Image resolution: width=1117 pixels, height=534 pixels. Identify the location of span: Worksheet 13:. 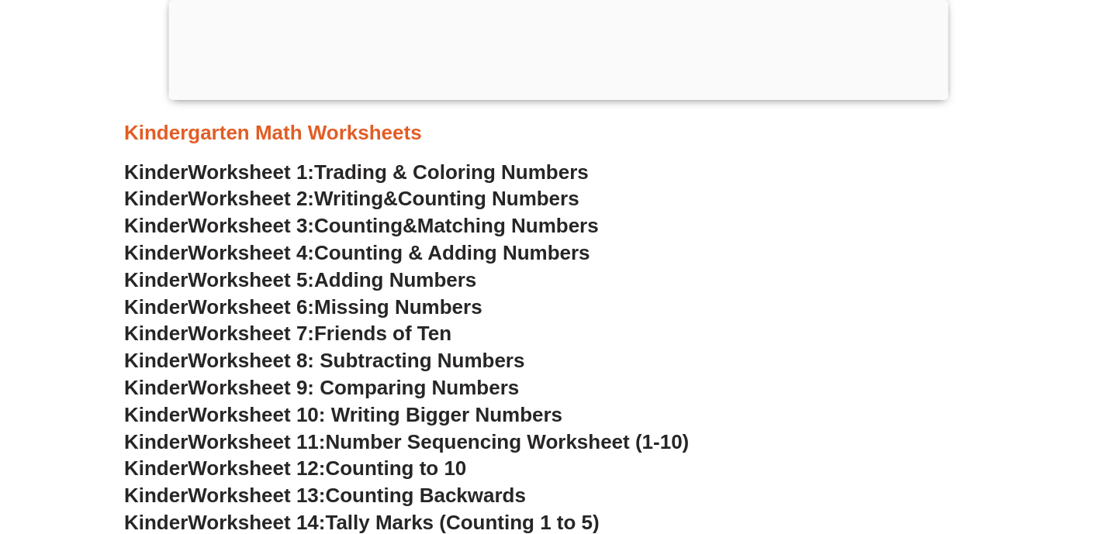
(256, 496).